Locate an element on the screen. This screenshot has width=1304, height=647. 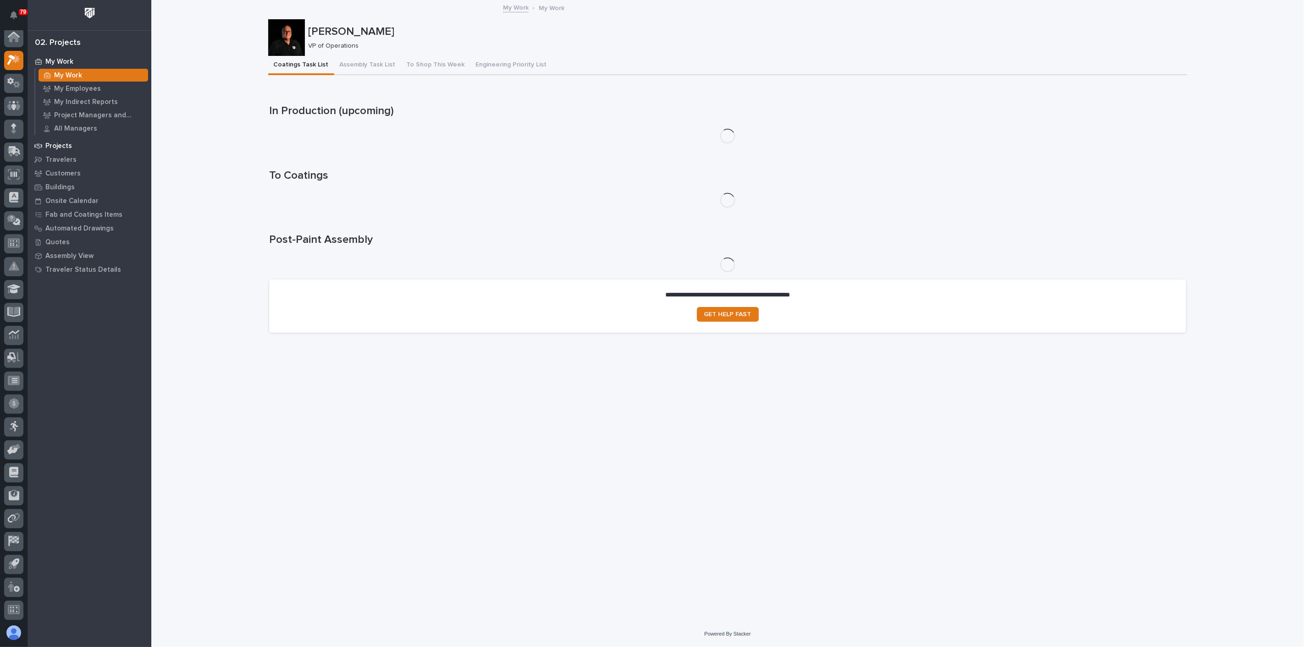
a: Automated Drawings is located at coordinates (89, 228).